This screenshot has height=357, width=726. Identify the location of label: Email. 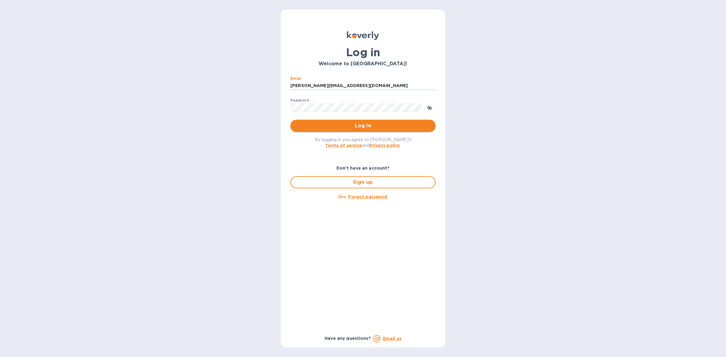
(296, 79).